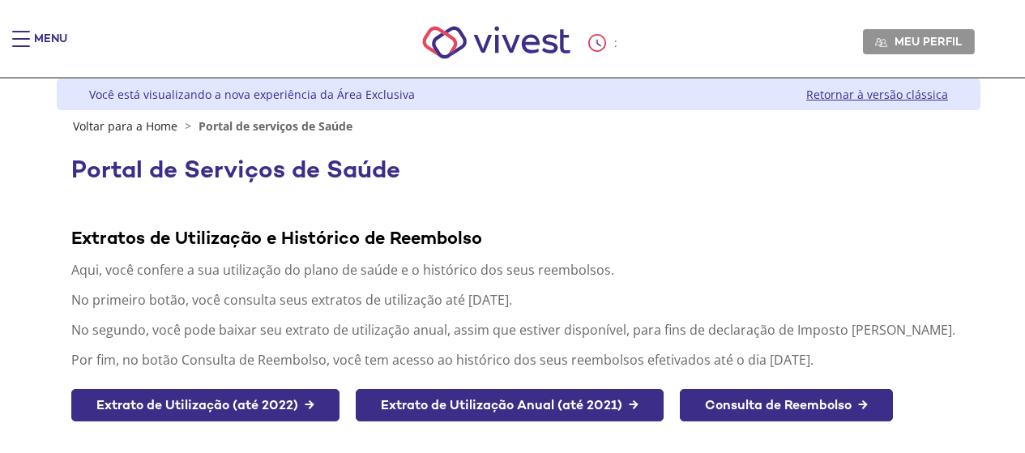  What do you see at coordinates (276, 126) in the screenshot?
I see `span: Portal de serviços de Saúde` at bounding box center [276, 126].